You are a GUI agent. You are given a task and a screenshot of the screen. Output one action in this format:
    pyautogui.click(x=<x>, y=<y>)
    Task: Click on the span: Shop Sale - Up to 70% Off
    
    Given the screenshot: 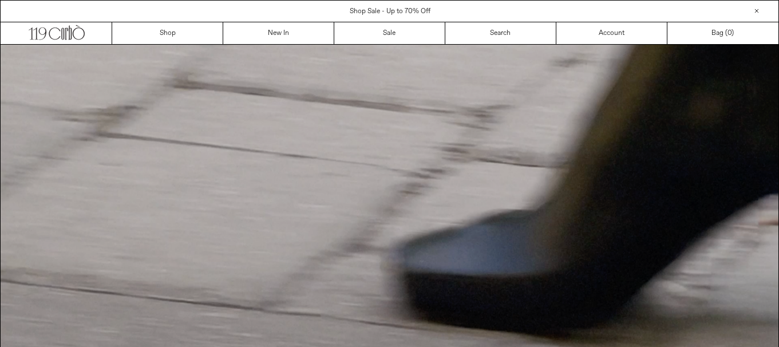 What is the action you would take?
    pyautogui.click(x=390, y=11)
    